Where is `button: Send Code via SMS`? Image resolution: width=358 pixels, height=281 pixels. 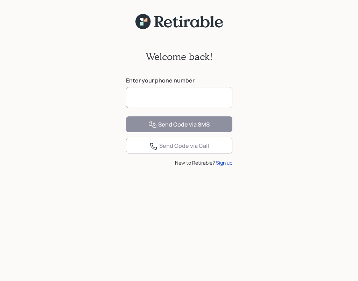
button: Send Code via SMS is located at coordinates (179, 124).